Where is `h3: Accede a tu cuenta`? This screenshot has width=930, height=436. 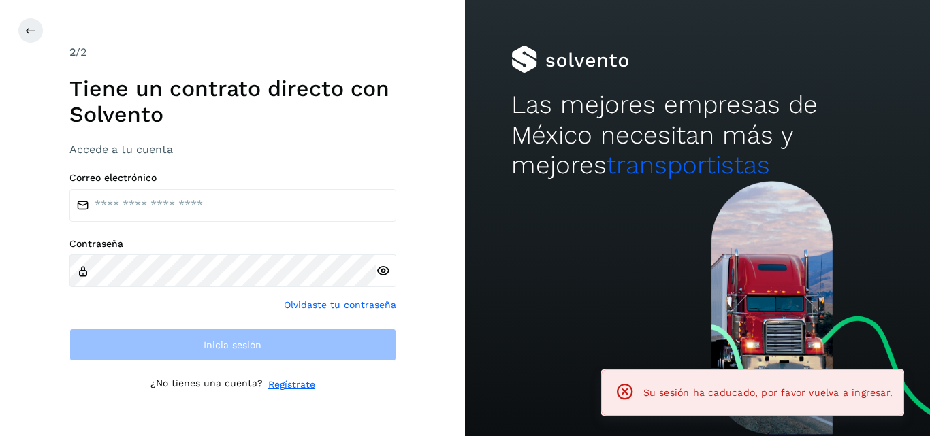 h3: Accede a tu cuenta is located at coordinates (233, 149).